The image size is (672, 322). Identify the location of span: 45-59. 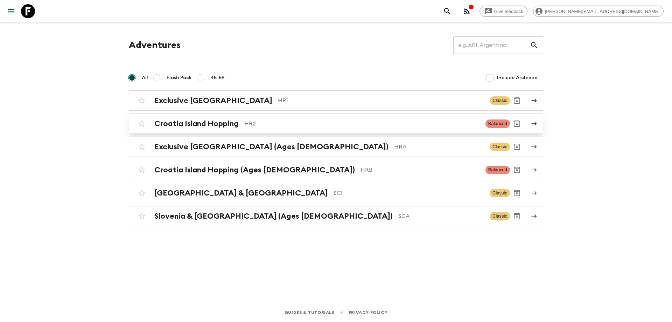
(217, 78).